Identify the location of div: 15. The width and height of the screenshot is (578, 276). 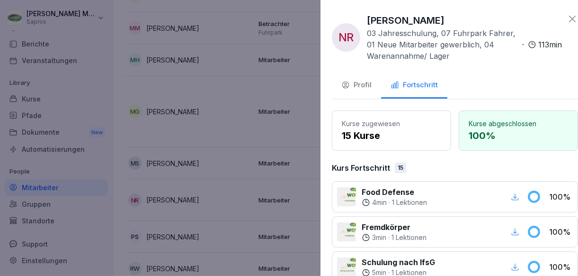
(401, 168).